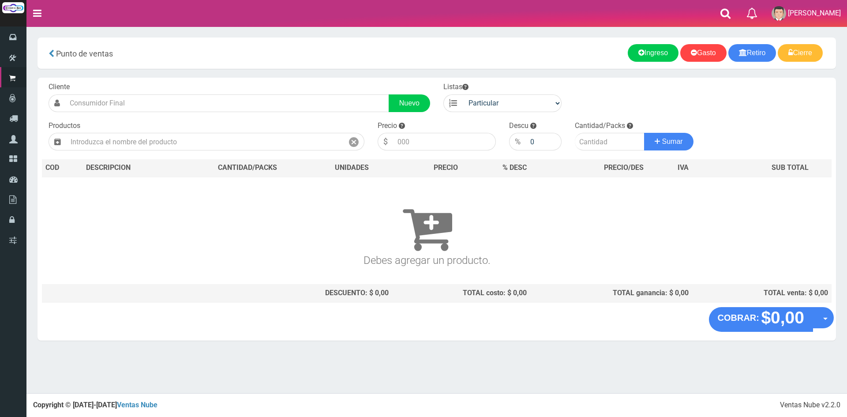 The width and height of the screenshot is (847, 417). Describe the element at coordinates (227, 103) in the screenshot. I see `input: Consumidor Final` at that location.